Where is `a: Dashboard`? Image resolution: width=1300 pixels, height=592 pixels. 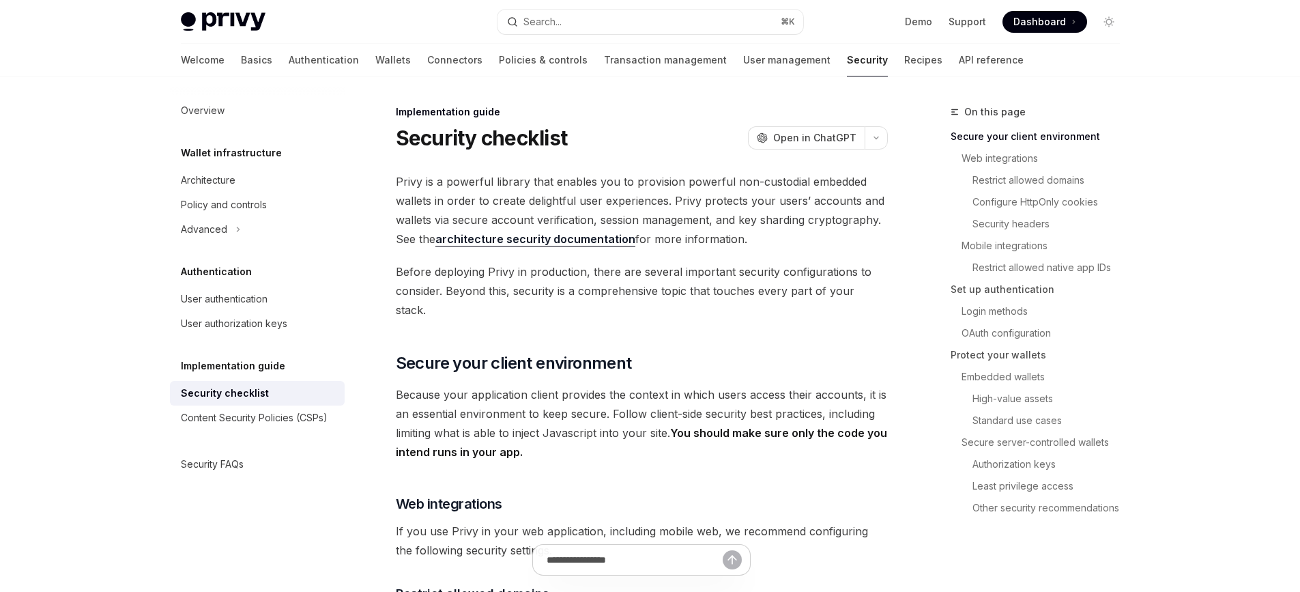
a: Dashboard is located at coordinates (1045, 22).